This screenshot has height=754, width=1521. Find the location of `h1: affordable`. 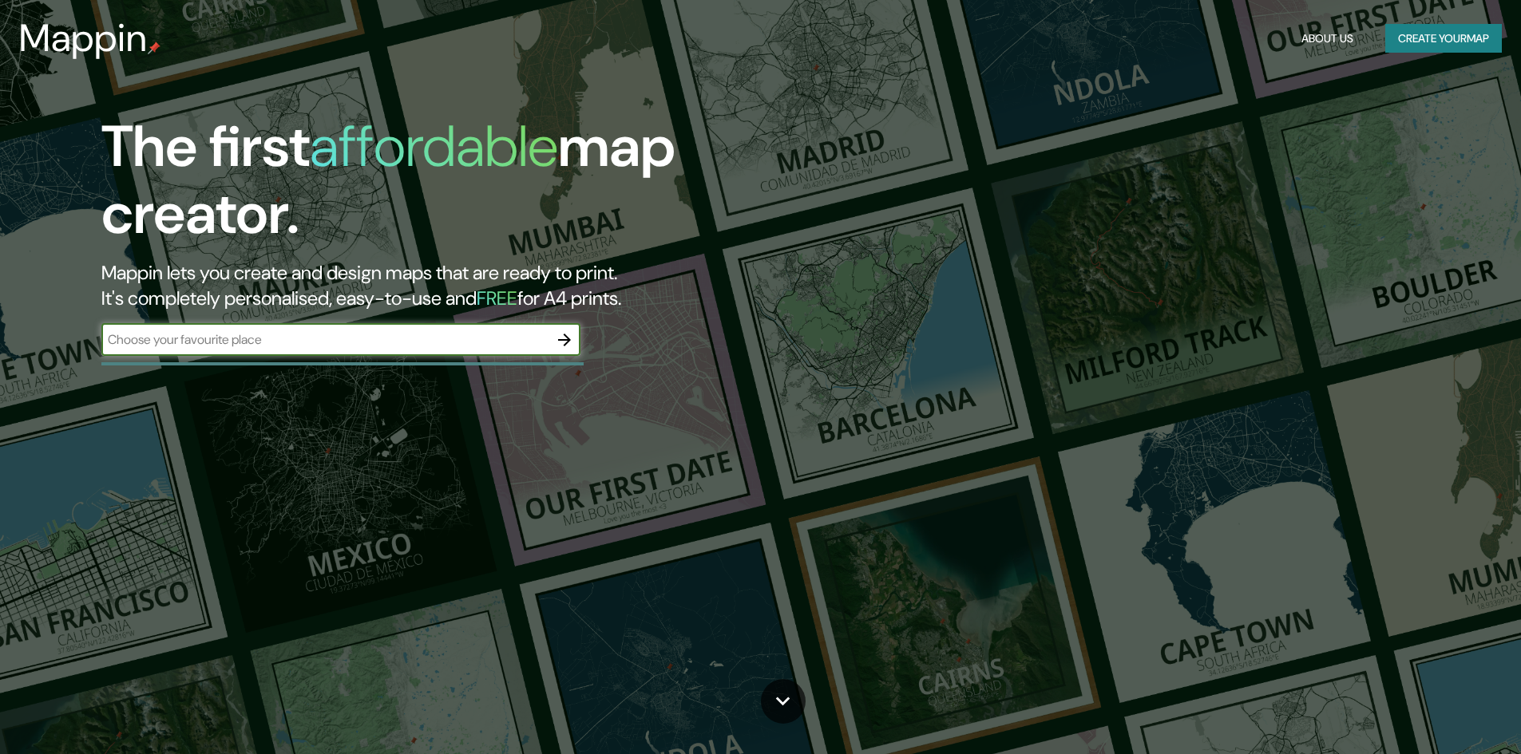

h1: affordable is located at coordinates (433, 146).